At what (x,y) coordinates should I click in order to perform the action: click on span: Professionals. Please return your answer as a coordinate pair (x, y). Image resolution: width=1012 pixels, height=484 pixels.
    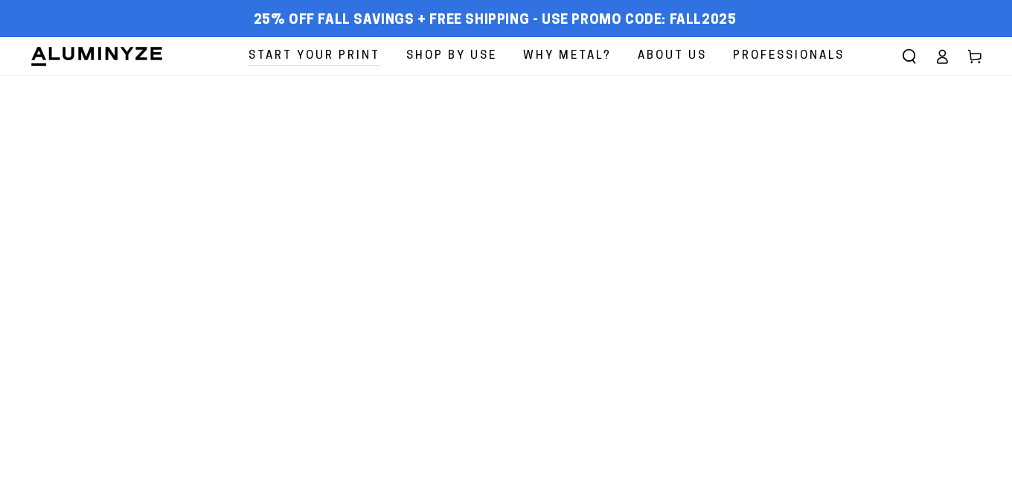
    Looking at the image, I should click on (789, 56).